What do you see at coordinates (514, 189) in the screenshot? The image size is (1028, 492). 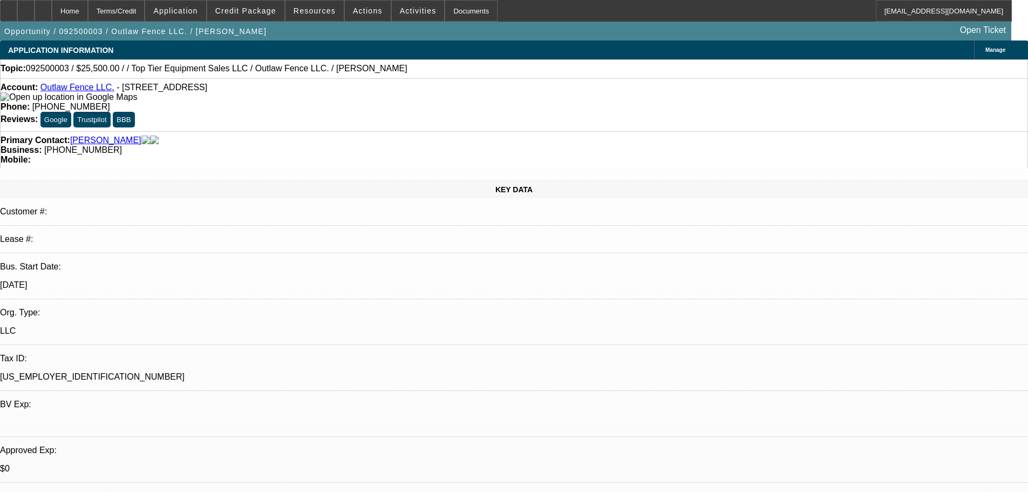 I see `span: KEY DATA` at bounding box center [514, 189].